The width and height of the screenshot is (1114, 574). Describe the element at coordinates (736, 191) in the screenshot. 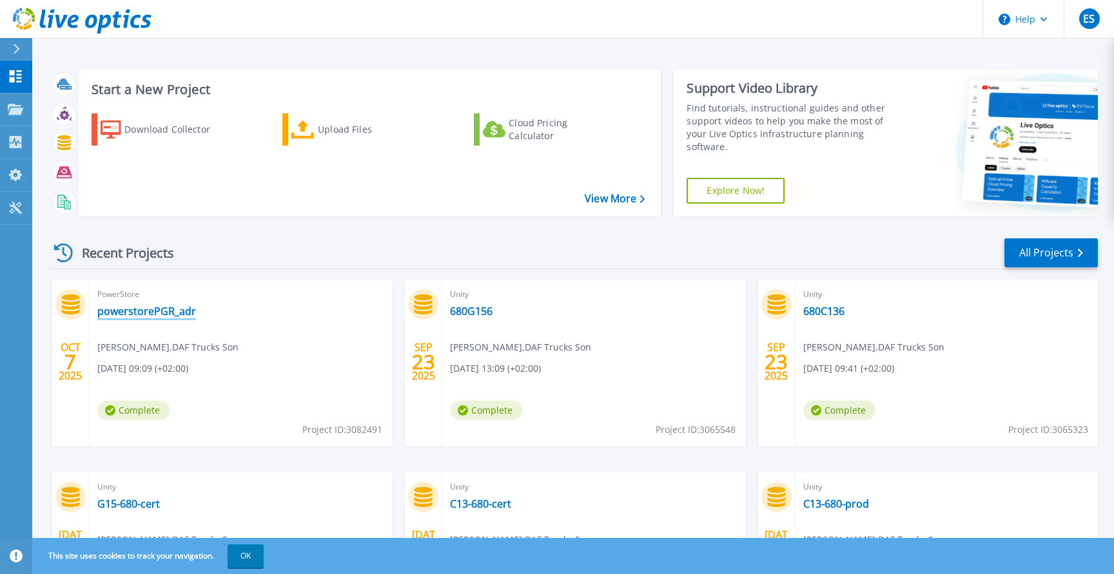

I see `a: Explore Now!` at that location.